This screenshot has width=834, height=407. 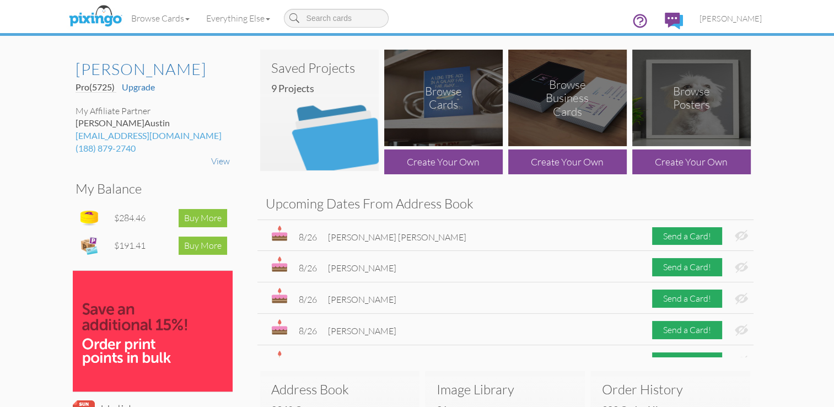 What do you see at coordinates (319, 110) in the screenshot?
I see `img: saved-projects2.png` at bounding box center [319, 110].